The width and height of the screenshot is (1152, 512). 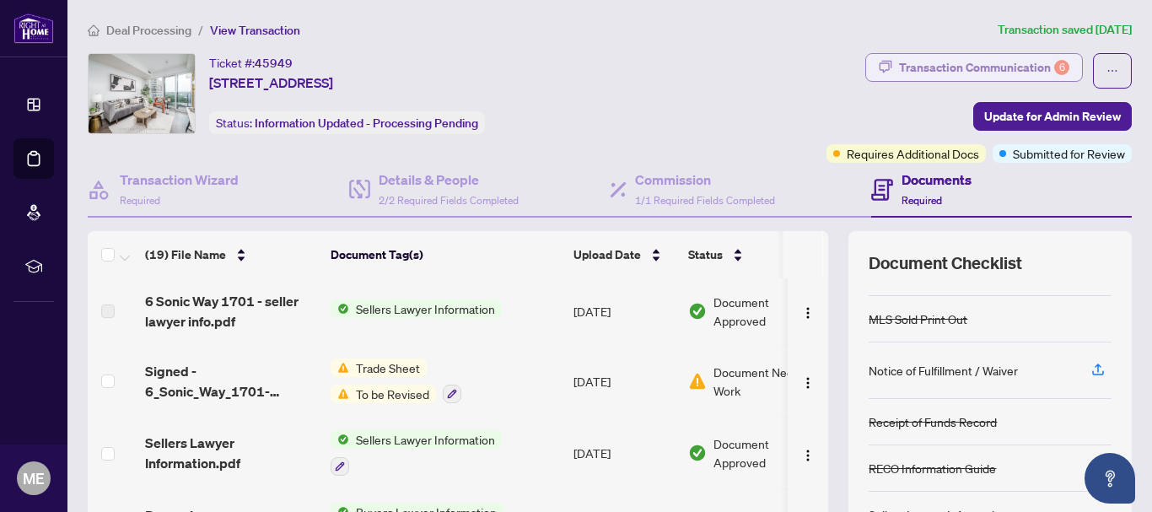 I want to click on span: Deal Processing, so click(x=148, y=30).